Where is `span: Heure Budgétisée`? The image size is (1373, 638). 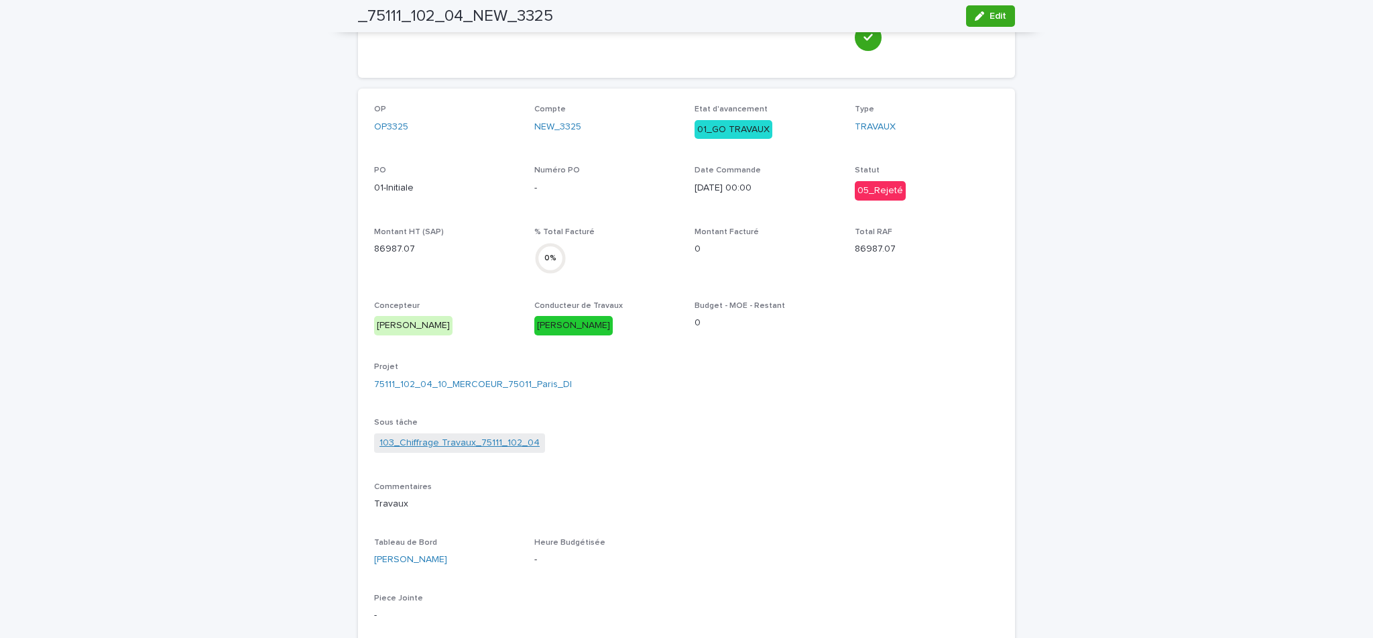
span: Heure Budgétisée is located at coordinates (570, 543).